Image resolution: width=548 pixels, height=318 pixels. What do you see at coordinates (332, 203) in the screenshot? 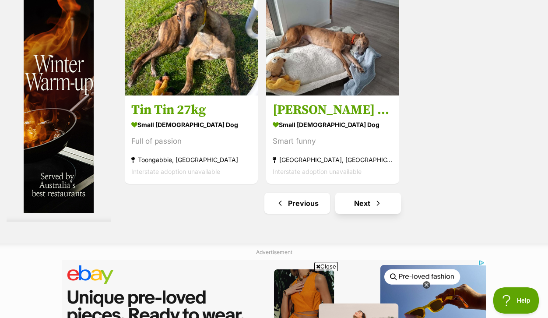
I see `nav: Pagination` at bounding box center [332, 203].